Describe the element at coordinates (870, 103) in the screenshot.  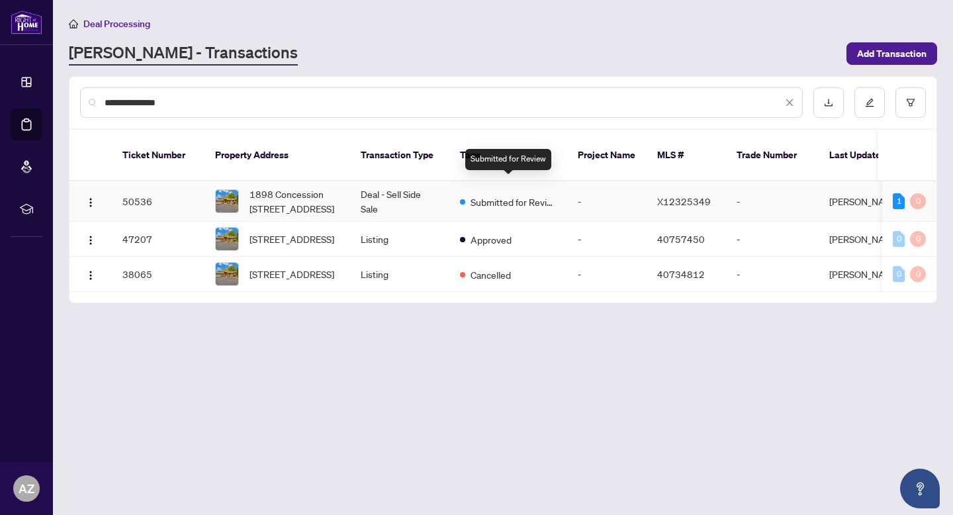
I see `span: edit` at that location.